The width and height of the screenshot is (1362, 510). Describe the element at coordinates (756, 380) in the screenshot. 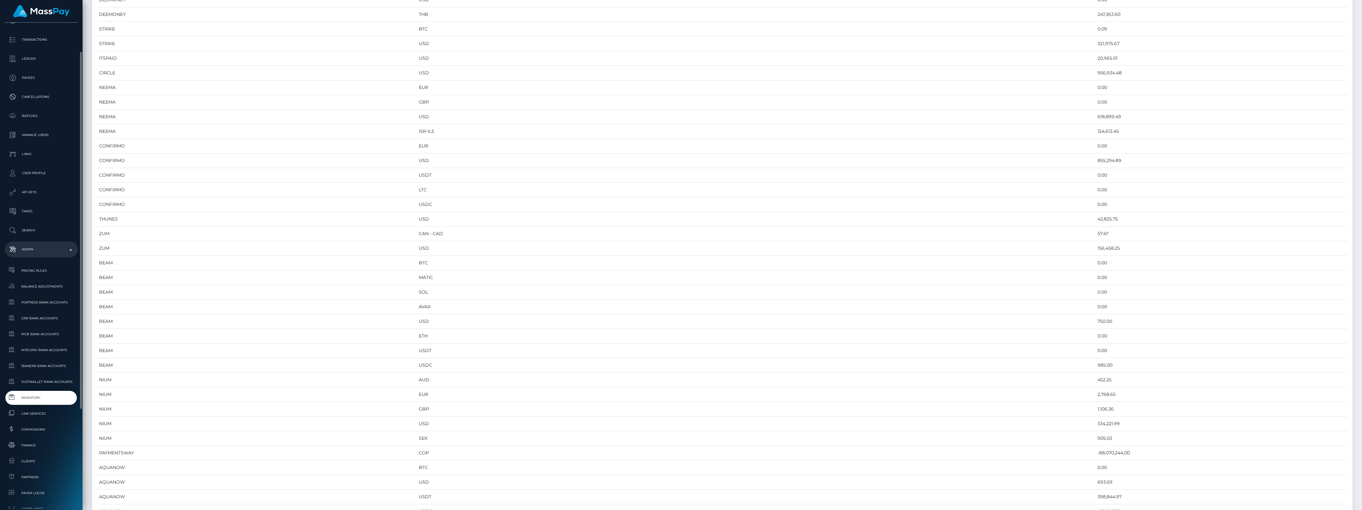

I see `td: AUD` at that location.